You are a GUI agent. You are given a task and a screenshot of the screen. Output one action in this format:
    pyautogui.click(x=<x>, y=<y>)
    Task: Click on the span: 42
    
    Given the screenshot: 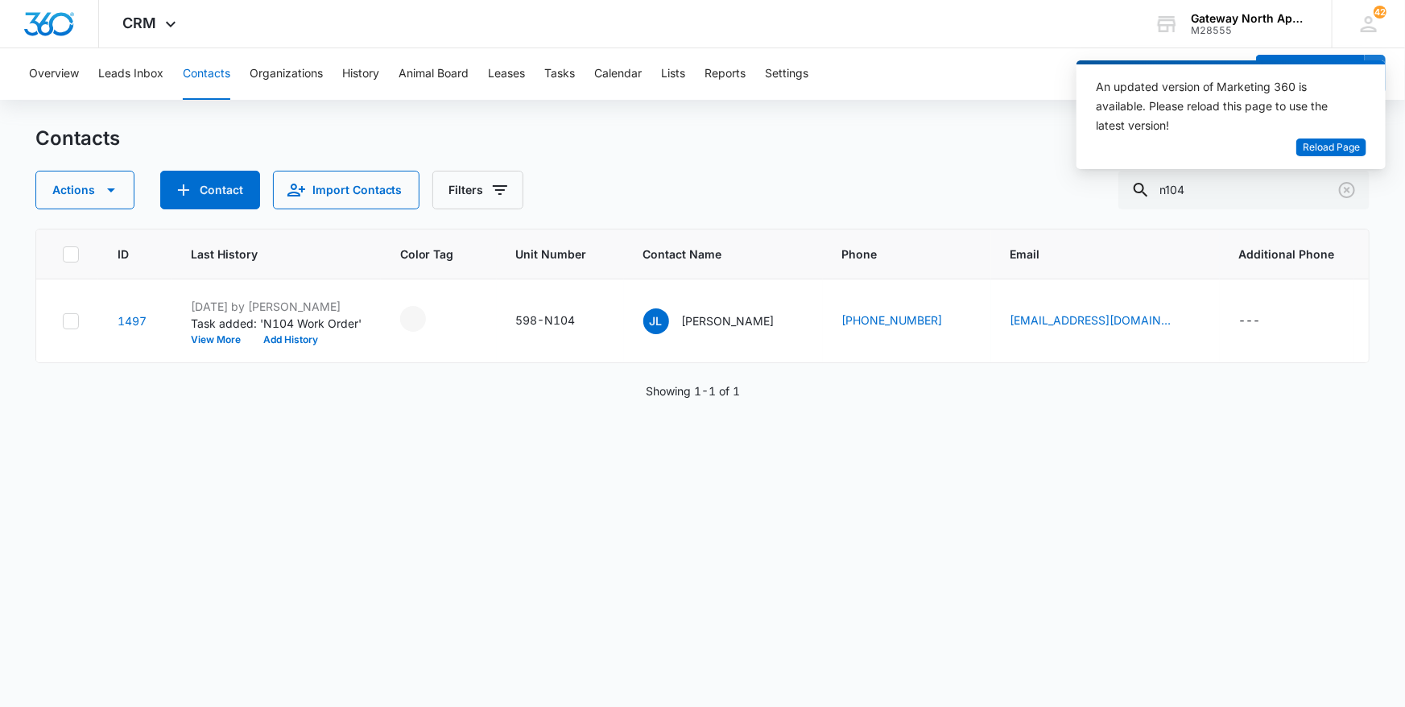 What is the action you would take?
    pyautogui.click(x=1380, y=12)
    